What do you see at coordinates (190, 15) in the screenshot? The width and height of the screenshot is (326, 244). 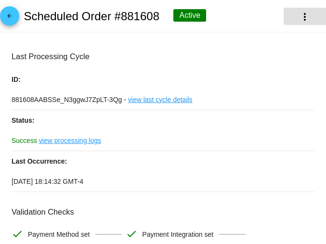 I see `div: Active` at bounding box center [190, 15].